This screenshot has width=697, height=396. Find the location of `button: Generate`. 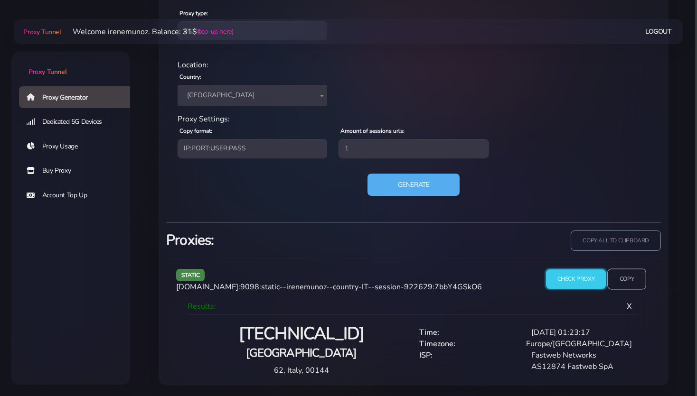

button: Generate is located at coordinates (413, 185).